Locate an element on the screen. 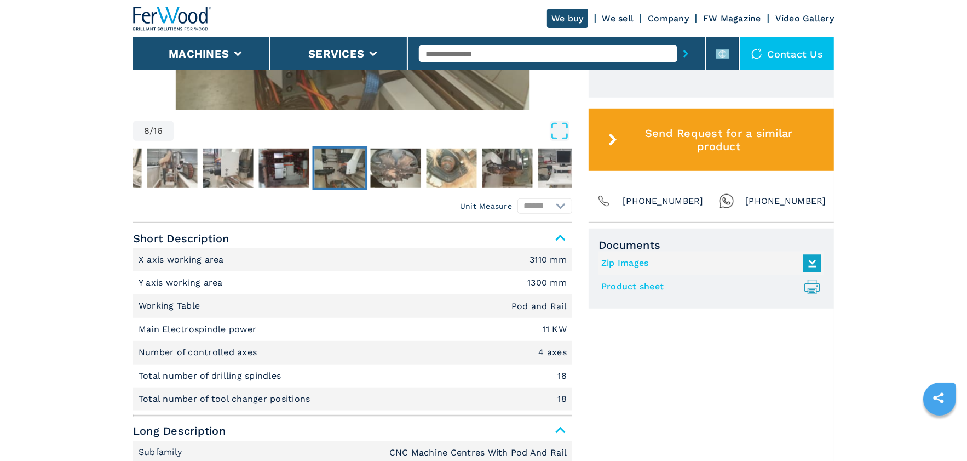 This screenshot has width=967, height=461. button: Go to Slide 9 is located at coordinates (396, 168).